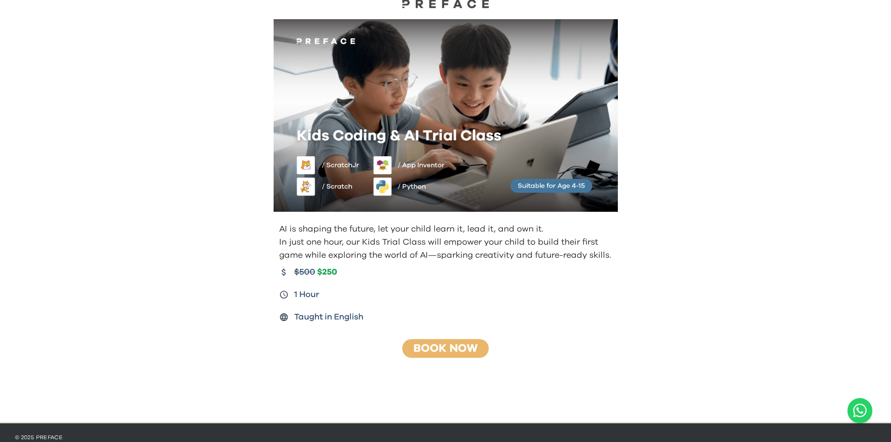  I want to click on p: AI is shaping the future, let your child learn it, lead it, and own it., so click(447, 229).